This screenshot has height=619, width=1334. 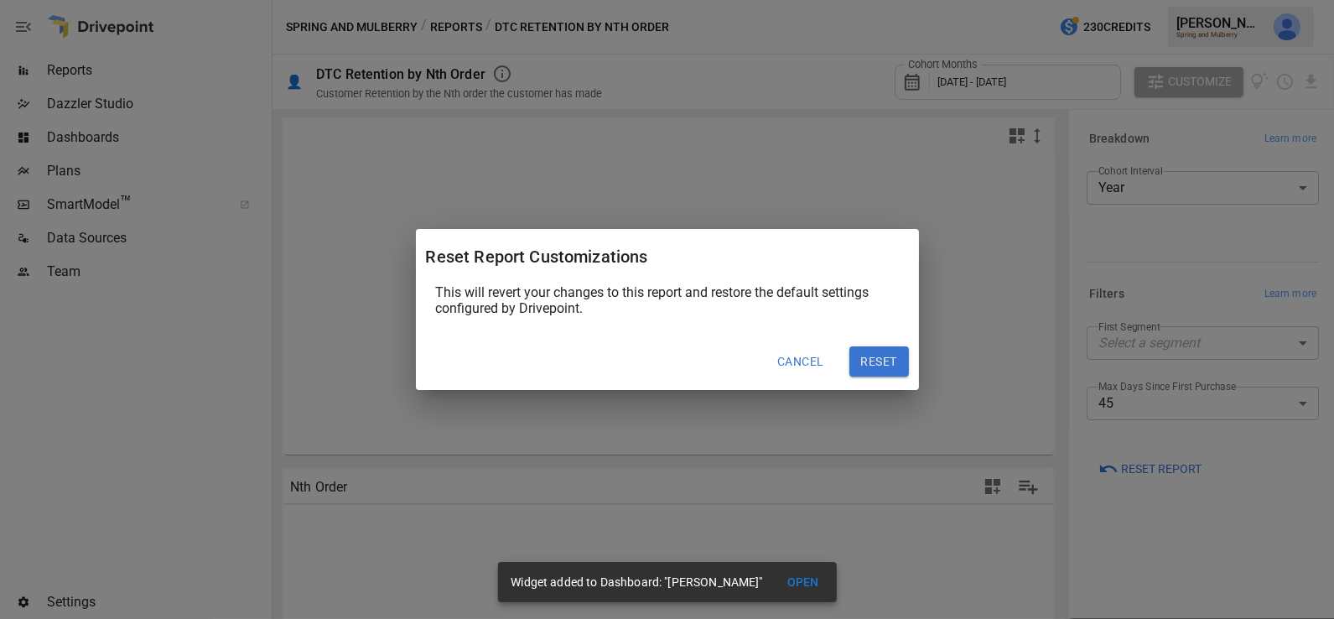 What do you see at coordinates (800, 362) in the screenshot?
I see `button: Cancel` at bounding box center [800, 362].